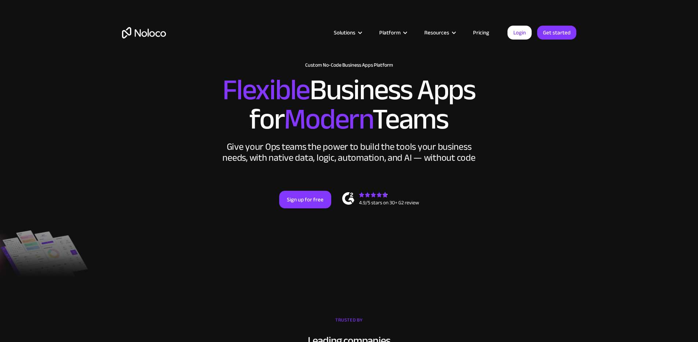 This screenshot has width=698, height=342. Describe the element at coordinates (328, 119) in the screenshot. I see `span: Modern` at that location.